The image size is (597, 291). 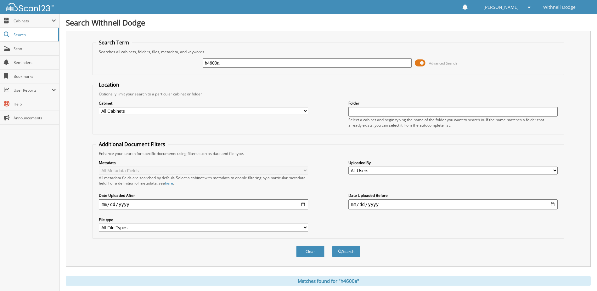 I want to click on div: Enhance your search for specific documents using filters such as date and file type., so click(x=328, y=153).